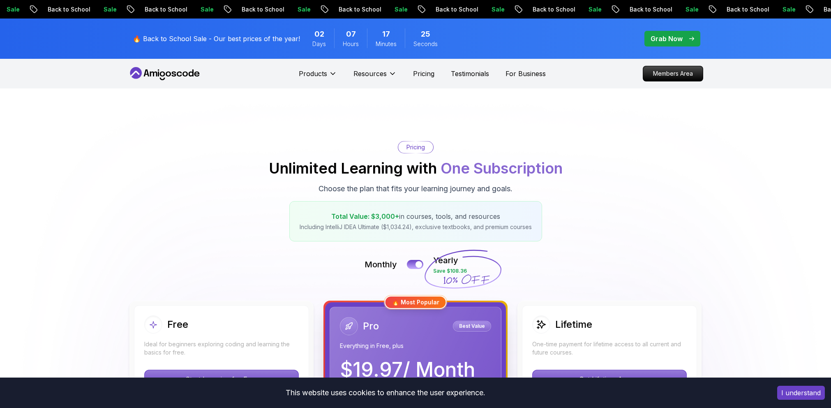 Image resolution: width=831 pixels, height=408 pixels. What do you see at coordinates (801, 392) in the screenshot?
I see `button: Accept cookies` at bounding box center [801, 392].